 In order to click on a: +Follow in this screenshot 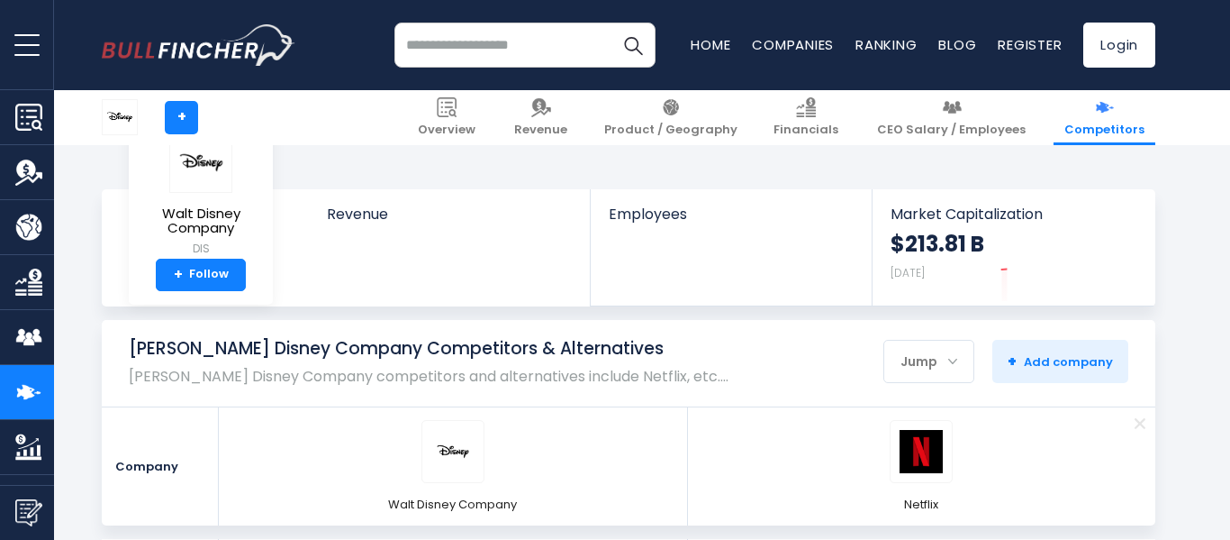, I will do `click(201, 275)`.